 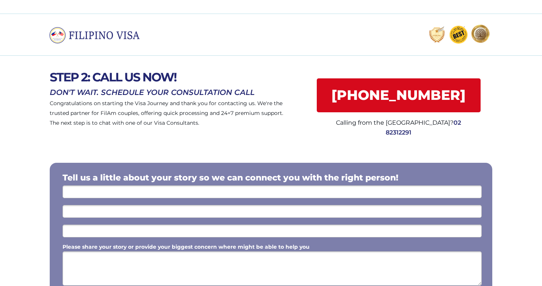 What do you see at coordinates (152, 92) in the screenshot?
I see `span: DON'T WAIT. SCHEDULE YOUR CONSULTATION CALL` at bounding box center [152, 92].